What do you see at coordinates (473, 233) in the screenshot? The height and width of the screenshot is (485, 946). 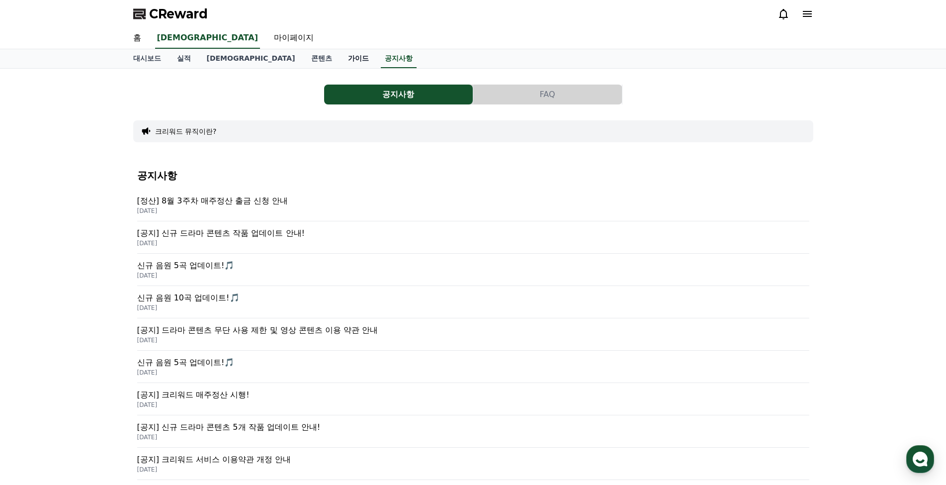 I see `p: [공지] 신규 드라마 콘텐츠 작품 업데이트 안내!` at bounding box center [473, 233].